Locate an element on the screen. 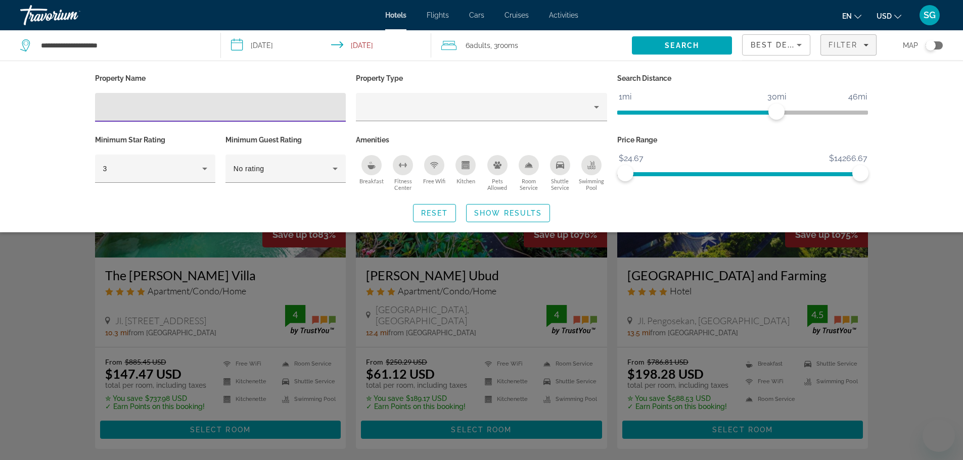 The width and height of the screenshot is (963, 460). a: Activities is located at coordinates (563, 15).